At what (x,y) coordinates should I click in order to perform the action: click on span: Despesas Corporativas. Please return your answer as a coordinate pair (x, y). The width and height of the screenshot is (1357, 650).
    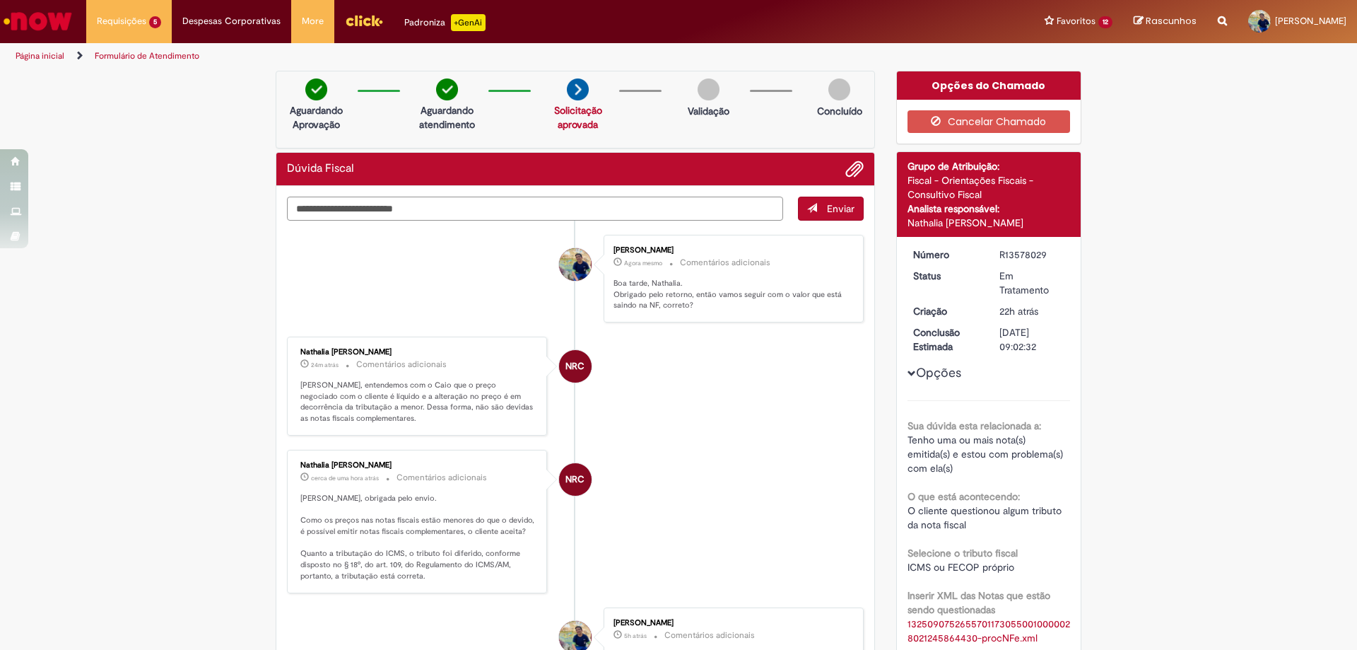
    Looking at the image, I should click on (231, 21).